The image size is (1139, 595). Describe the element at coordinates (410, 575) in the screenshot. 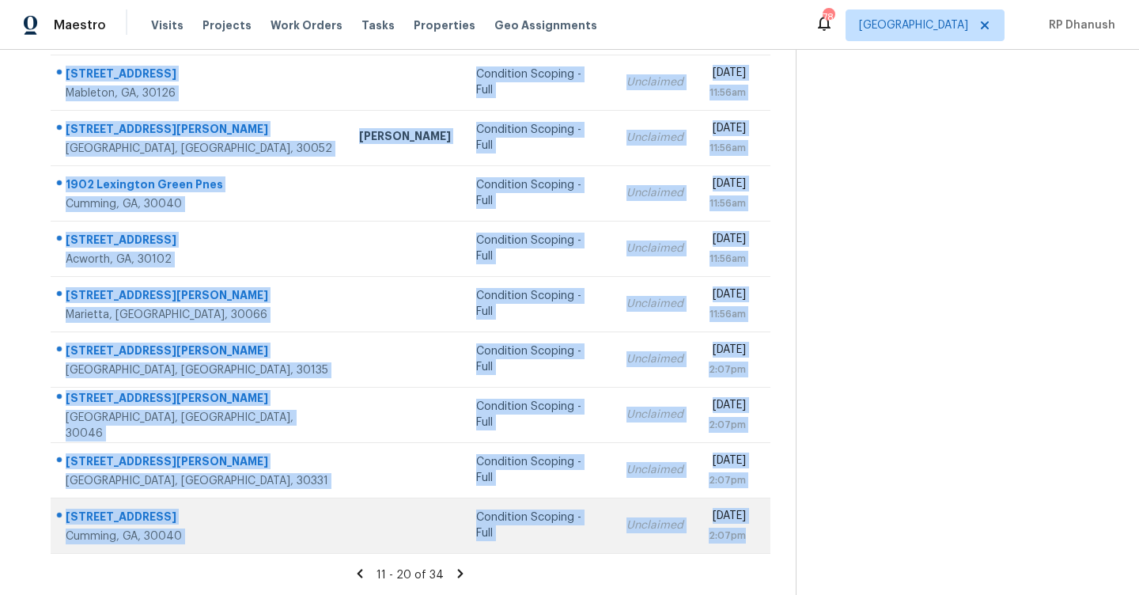

I see `span: 11 - 20 of 34` at that location.